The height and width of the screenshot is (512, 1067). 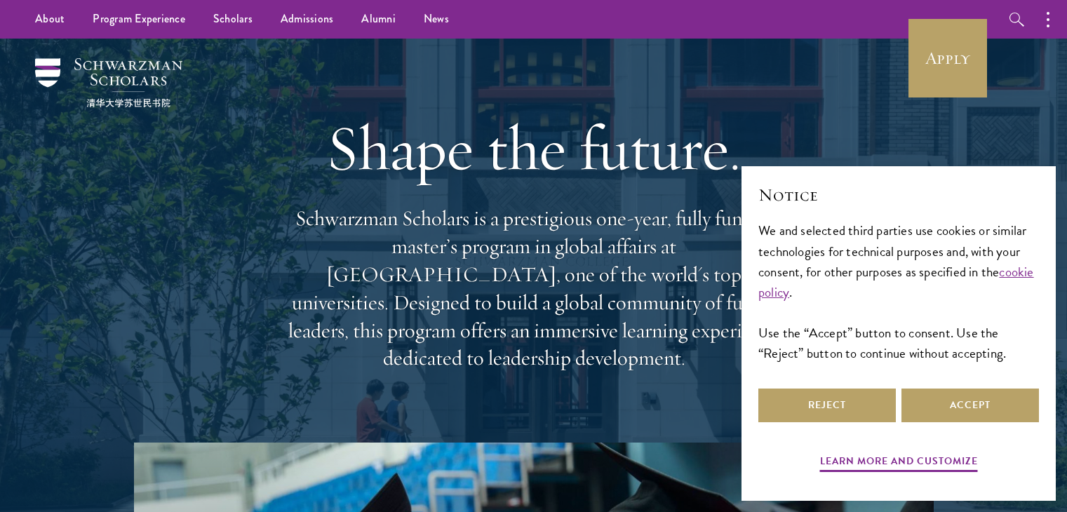 What do you see at coordinates (534, 148) in the screenshot?
I see `h1: Shape the future.` at bounding box center [534, 148].